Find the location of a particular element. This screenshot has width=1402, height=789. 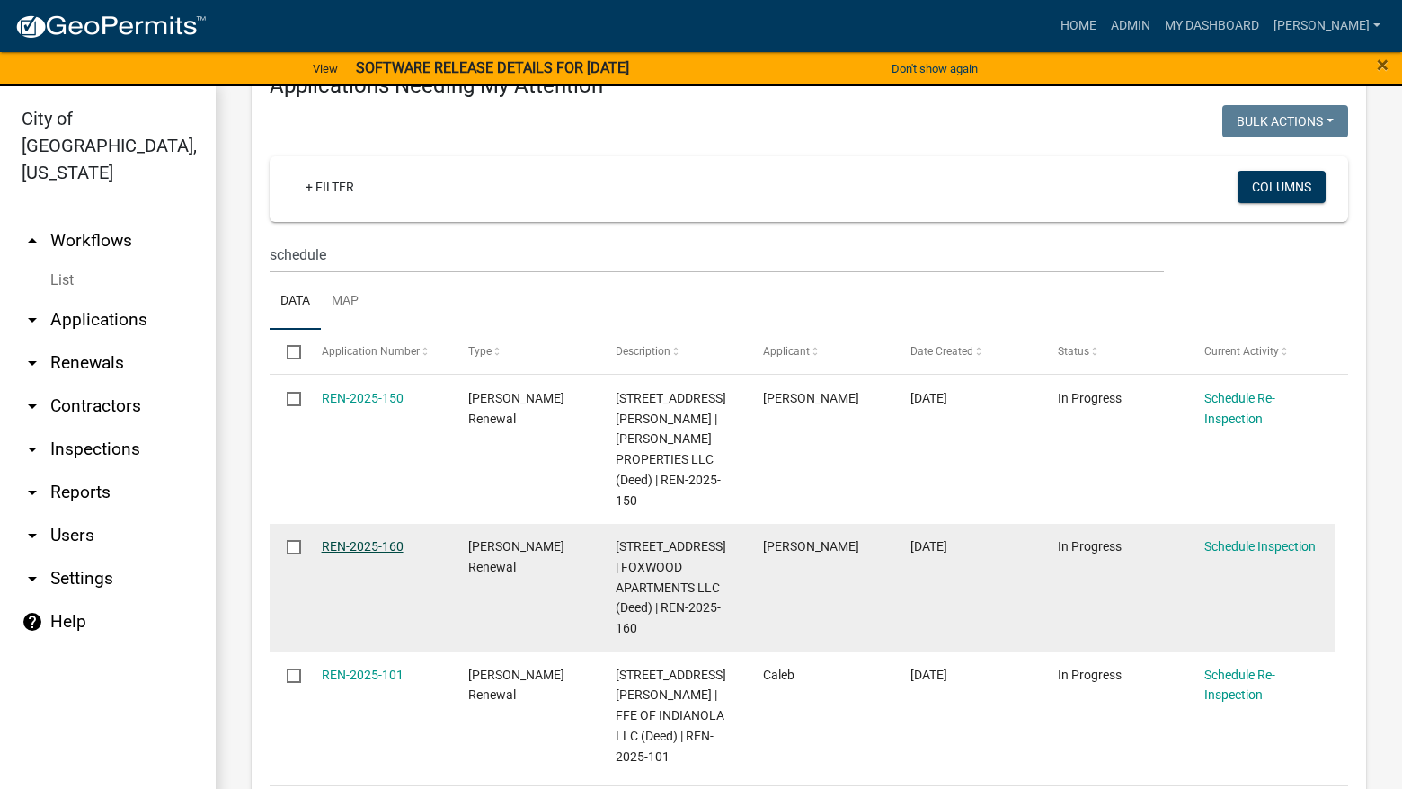

datatable-header-cell: Select is located at coordinates (287, 351).